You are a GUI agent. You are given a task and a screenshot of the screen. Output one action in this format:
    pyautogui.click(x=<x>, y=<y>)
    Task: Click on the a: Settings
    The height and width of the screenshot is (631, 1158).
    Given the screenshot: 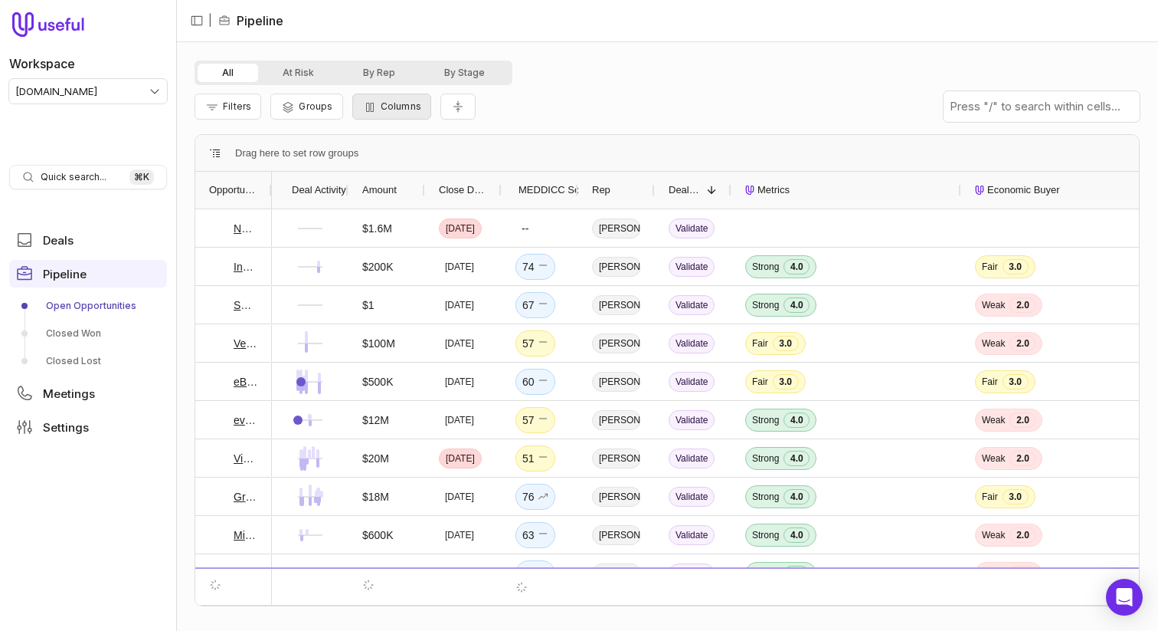 What is the action you would take?
    pyautogui.click(x=88, y=427)
    